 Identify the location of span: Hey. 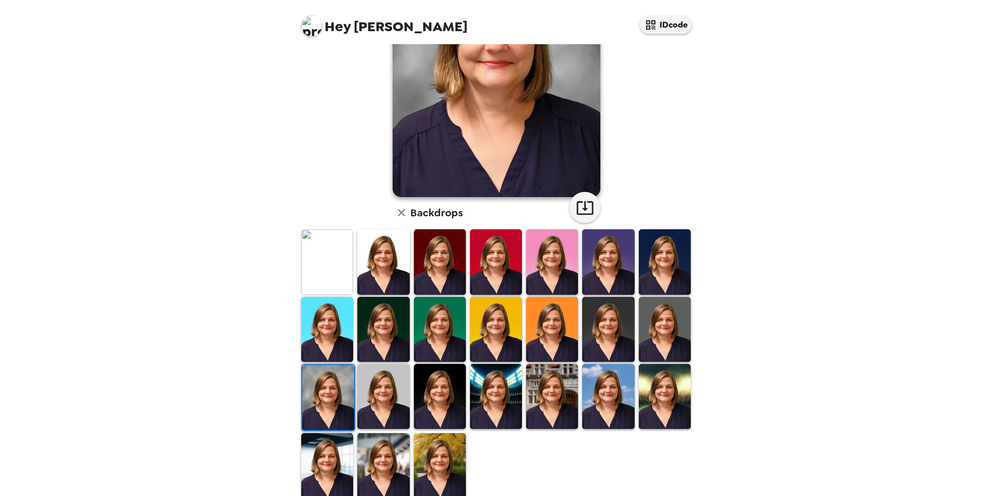
(338, 26).